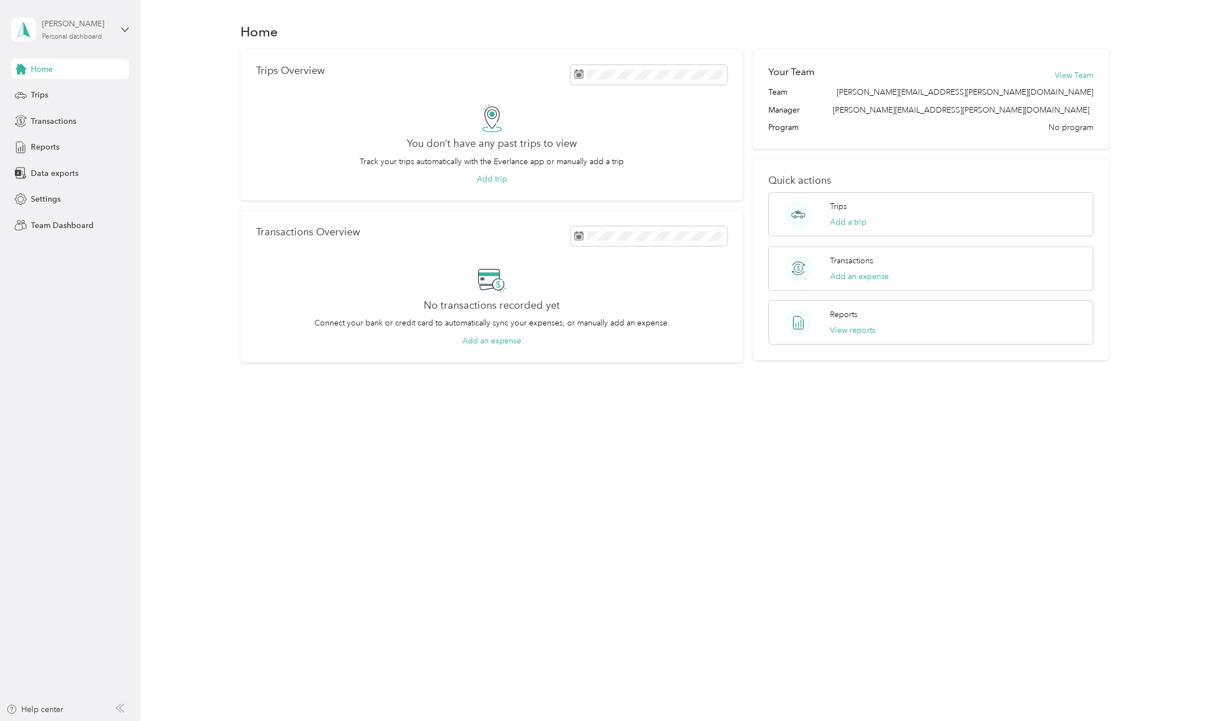  I want to click on span: Transactions, so click(53, 121).